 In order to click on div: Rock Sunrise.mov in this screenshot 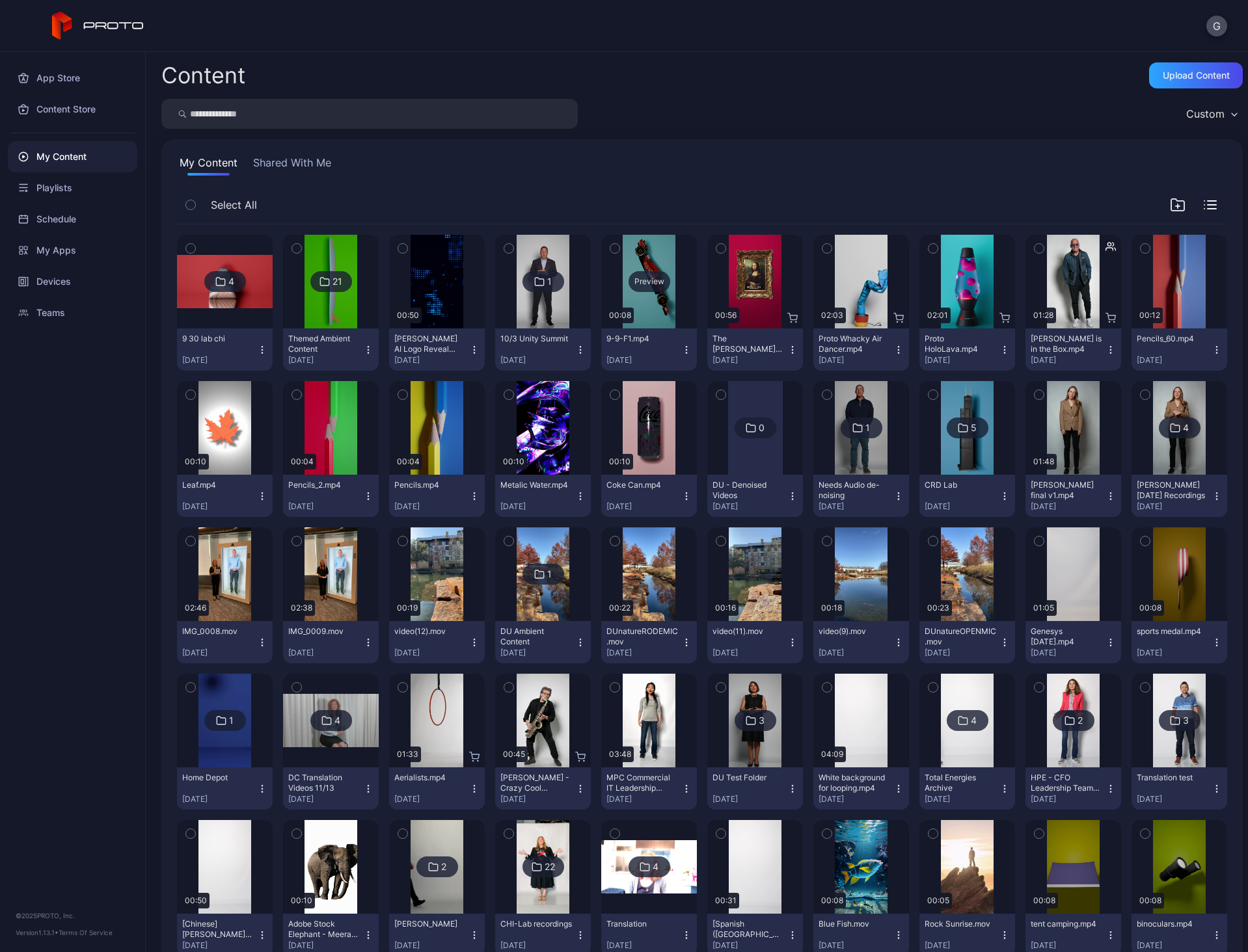, I will do `click(960, 924)`.